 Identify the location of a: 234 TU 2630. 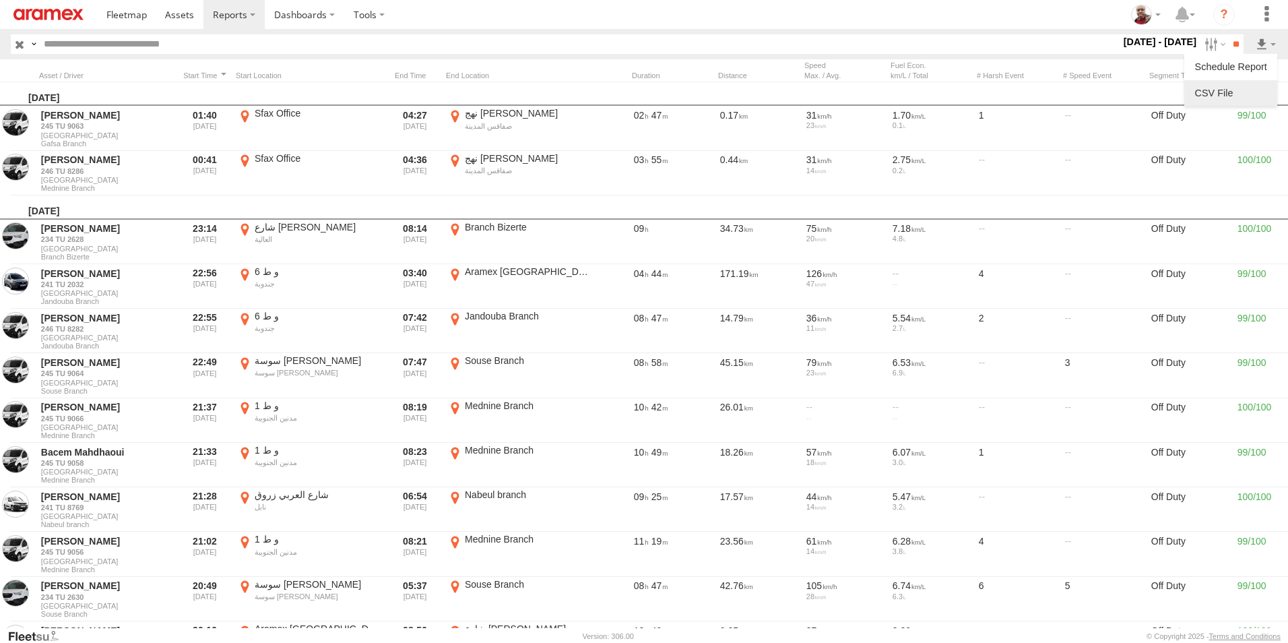
(106, 597).